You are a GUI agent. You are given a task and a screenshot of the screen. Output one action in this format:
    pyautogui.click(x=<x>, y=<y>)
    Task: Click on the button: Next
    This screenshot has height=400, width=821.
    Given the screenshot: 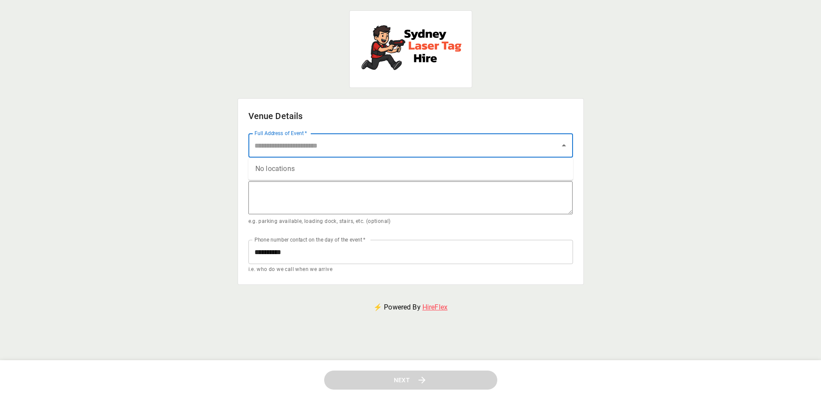 What is the action you would take?
    pyautogui.click(x=411, y=380)
    